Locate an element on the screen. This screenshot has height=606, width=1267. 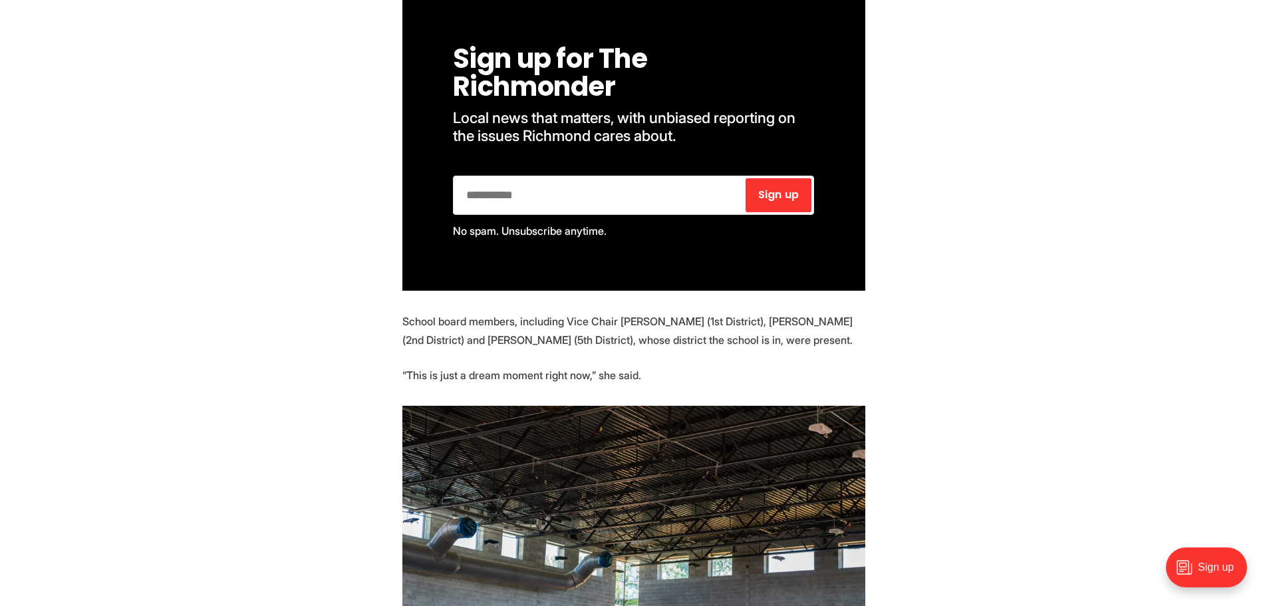
span: No spam. Unsubscribe anytime. is located at coordinates (529, 231).